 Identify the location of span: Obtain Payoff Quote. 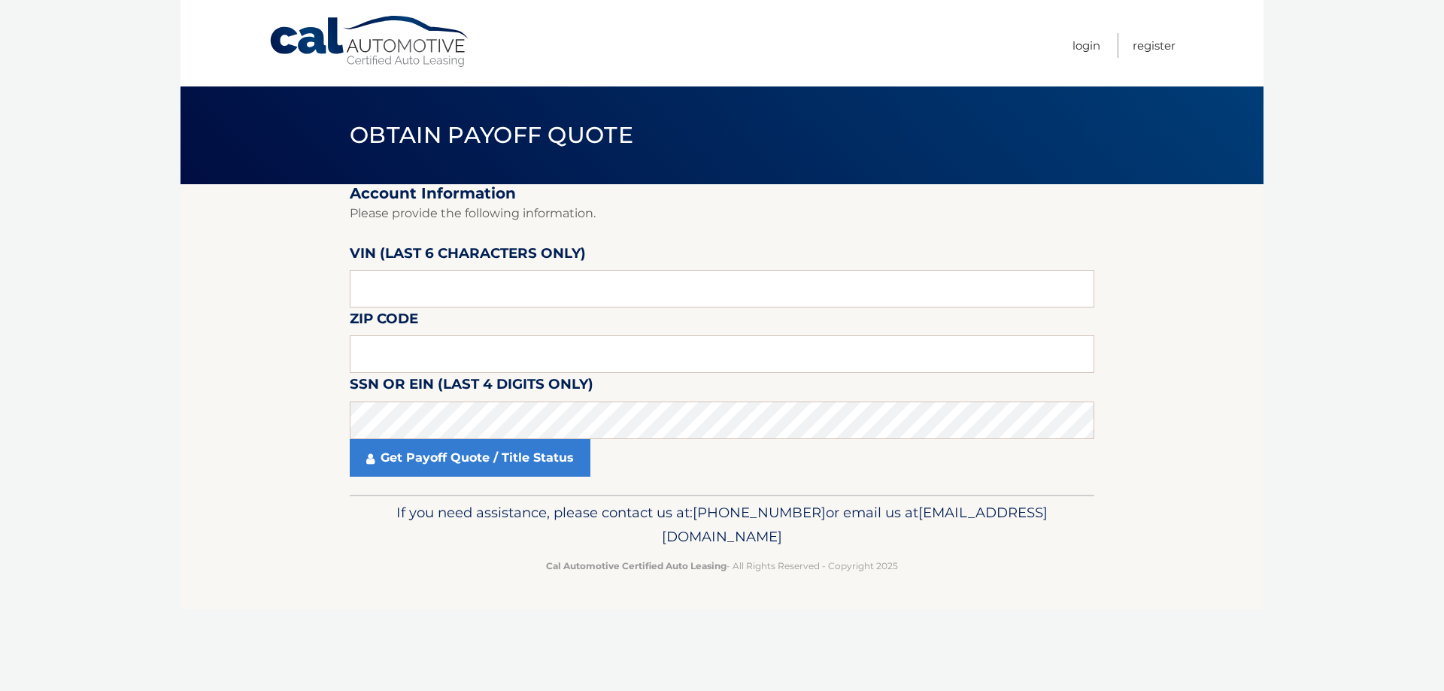
(491, 135).